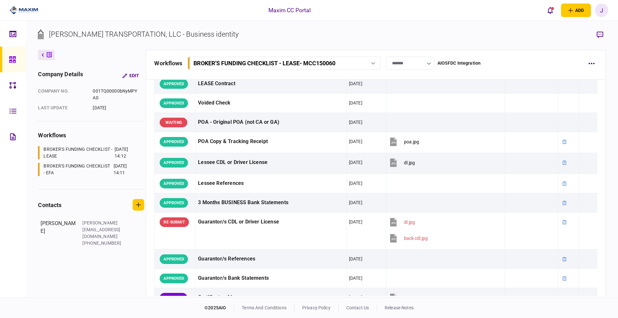 Image resolution: width=618 pixels, height=318 pixels. Describe the element at coordinates (271, 259) in the screenshot. I see `div: Guarantor/s References` at that location.